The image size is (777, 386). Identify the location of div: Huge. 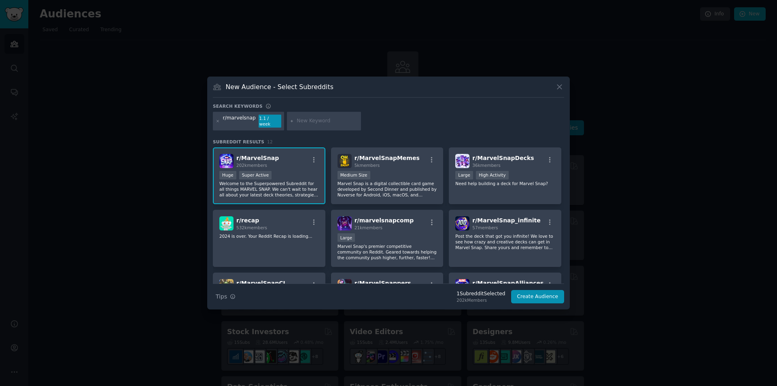
(228, 175).